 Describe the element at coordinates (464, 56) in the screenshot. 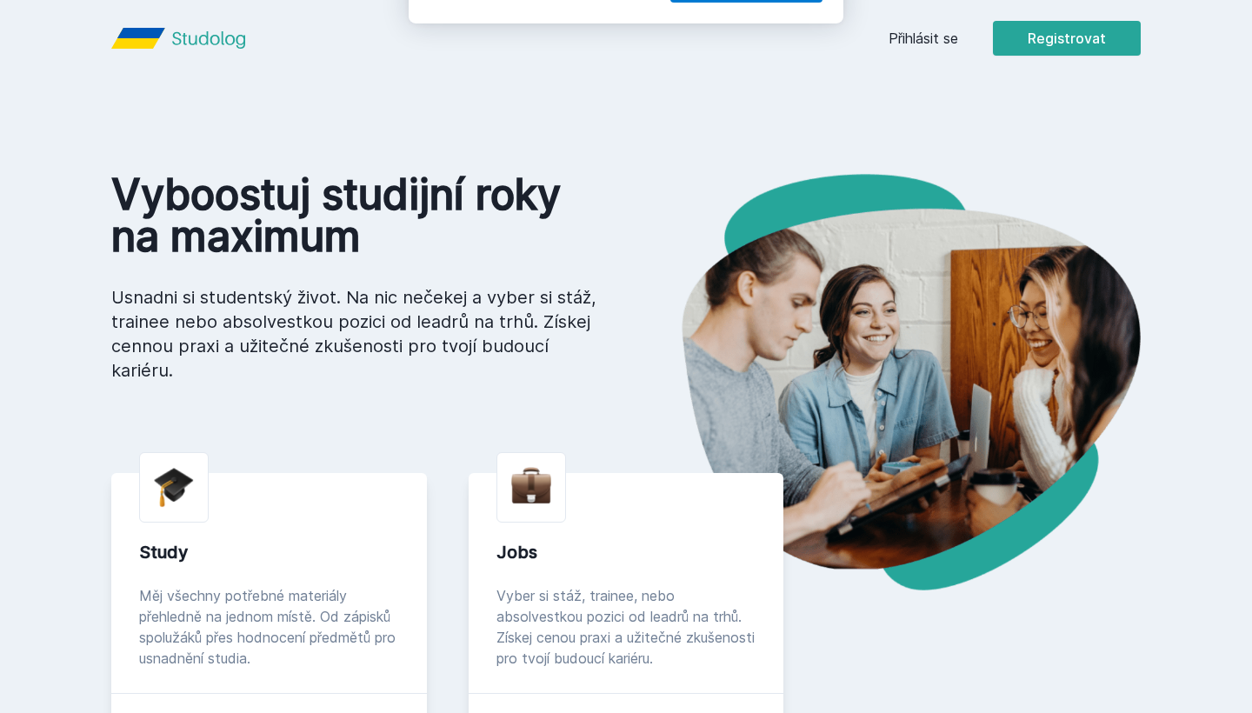

I see `img: notification icon` at that location.